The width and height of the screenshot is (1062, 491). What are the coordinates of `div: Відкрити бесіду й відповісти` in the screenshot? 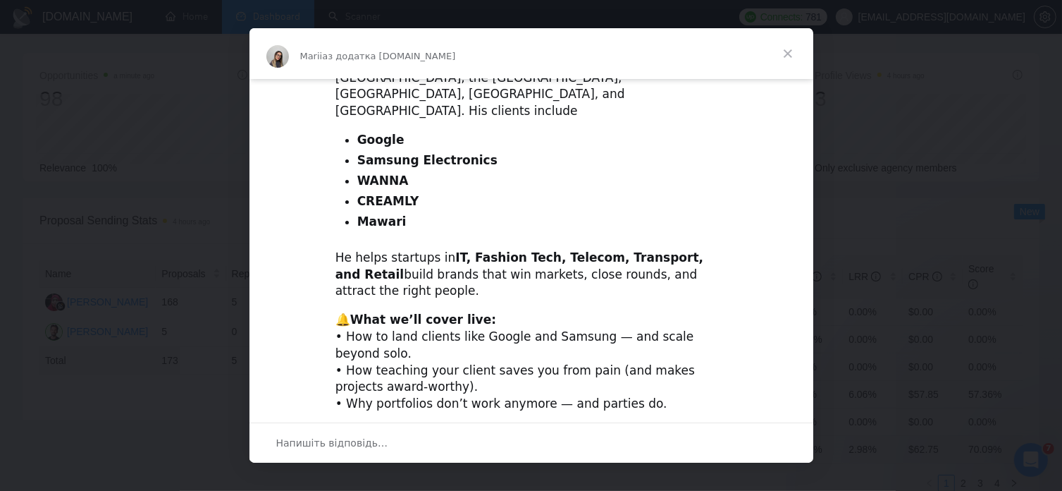 It's located at (531, 442).